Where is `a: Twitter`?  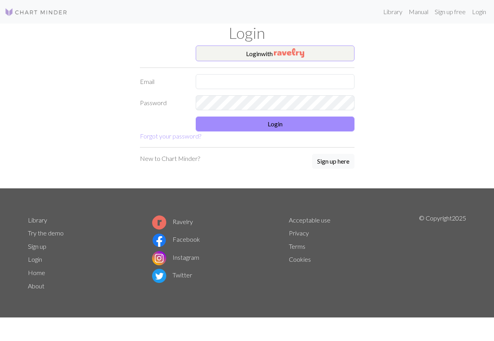
a: Twitter is located at coordinates (172, 275).